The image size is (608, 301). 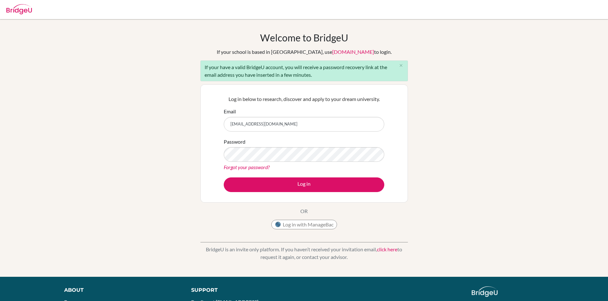 I want to click on label: Email, so click(x=230, y=112).